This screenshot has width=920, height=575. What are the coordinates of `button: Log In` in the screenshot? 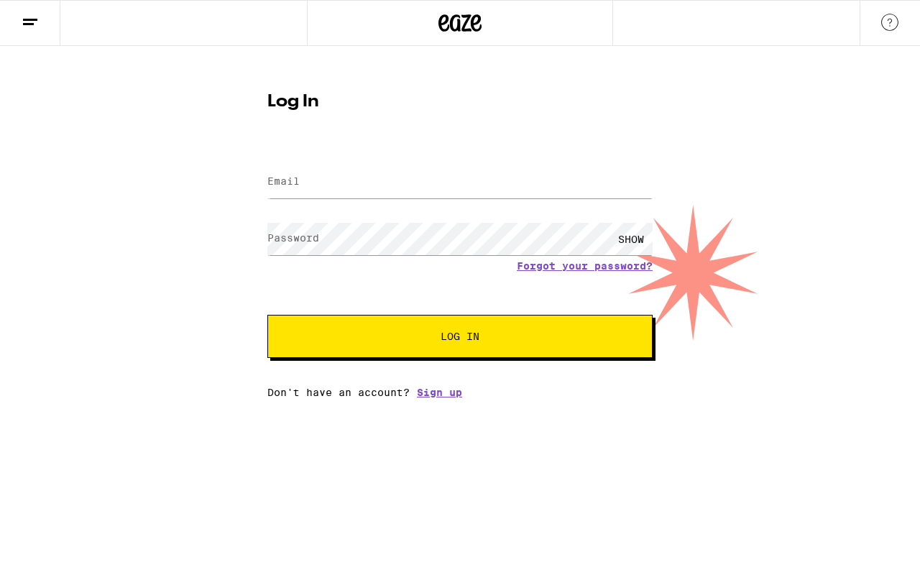 It's located at (460, 336).